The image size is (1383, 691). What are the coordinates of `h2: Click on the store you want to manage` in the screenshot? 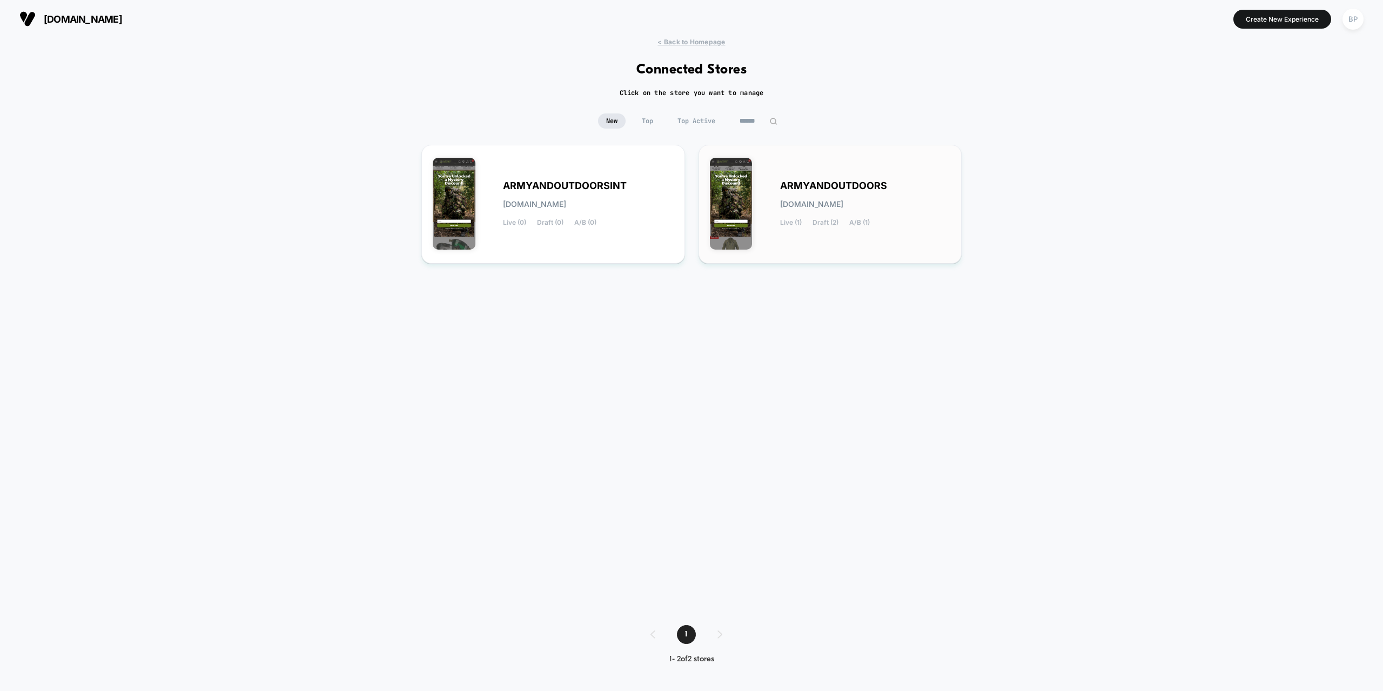 It's located at (692, 93).